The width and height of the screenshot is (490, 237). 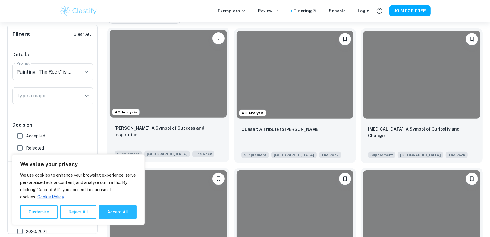 I want to click on div: Login, so click(x=364, y=11).